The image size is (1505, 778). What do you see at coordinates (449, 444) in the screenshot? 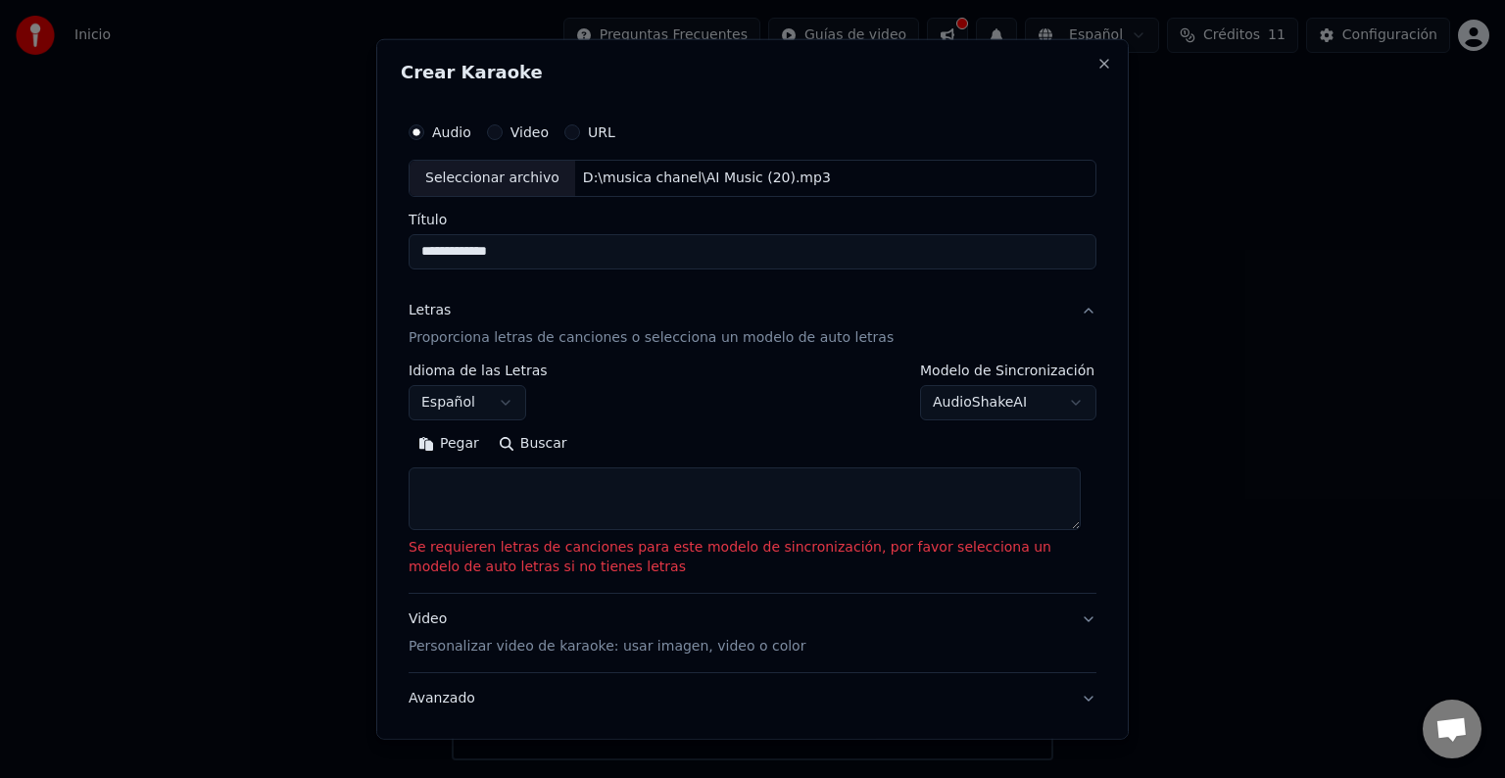
I see `button: Pegar` at bounding box center [449, 444].